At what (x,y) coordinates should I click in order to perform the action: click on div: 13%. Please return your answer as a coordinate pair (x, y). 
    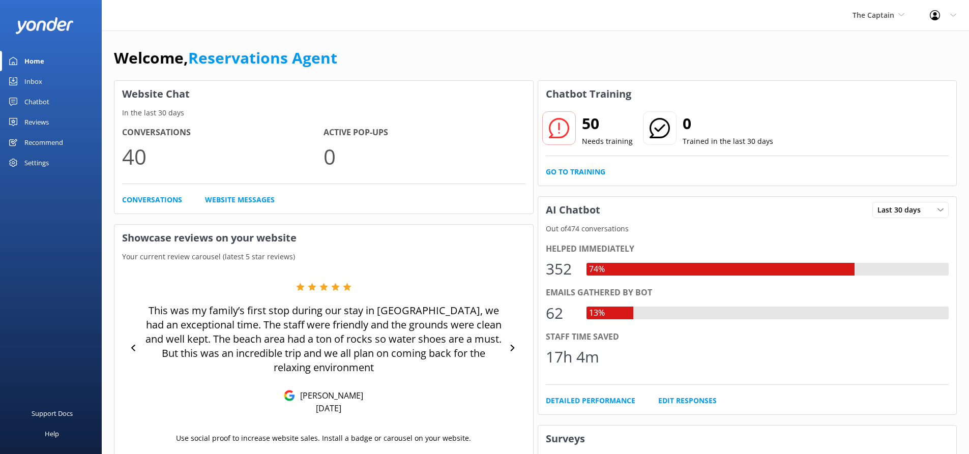
    Looking at the image, I should click on (597, 313).